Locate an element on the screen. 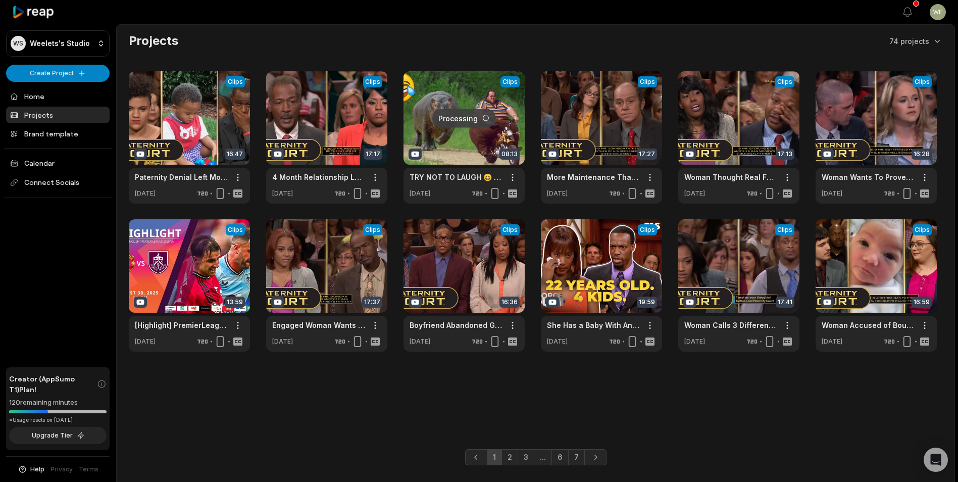 The width and height of the screenshot is (958, 482). ul: Pagination is located at coordinates (536, 457).